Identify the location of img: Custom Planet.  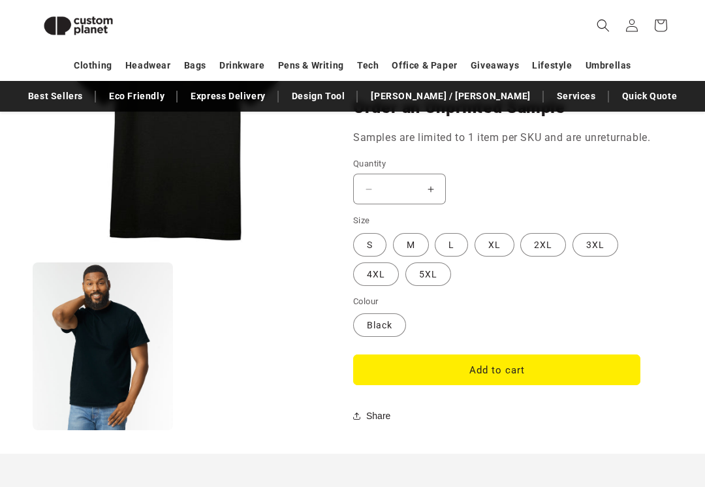
(78, 25).